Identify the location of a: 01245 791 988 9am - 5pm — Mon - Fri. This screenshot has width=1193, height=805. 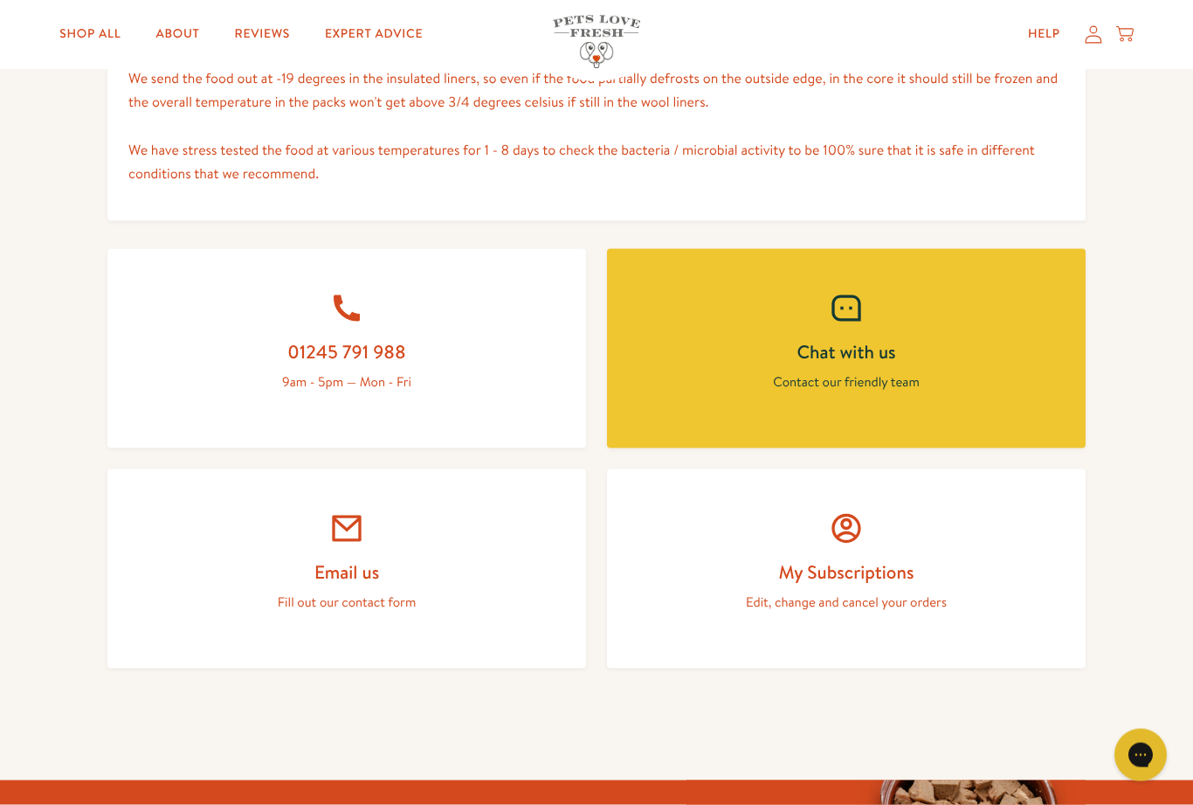
(347, 349).